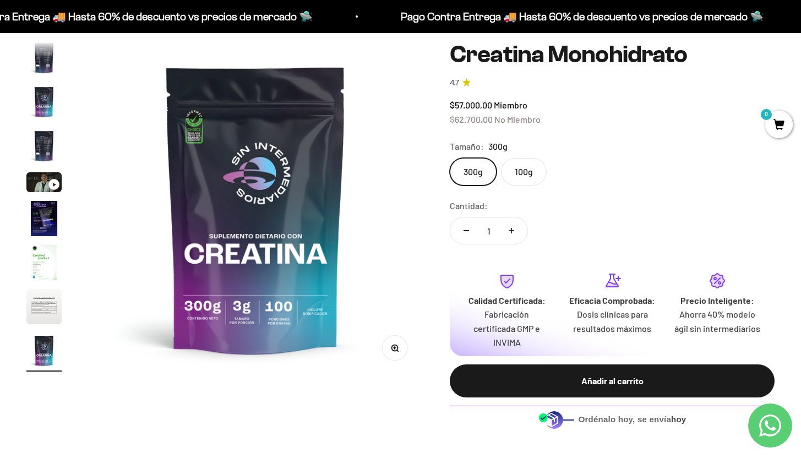 The width and height of the screenshot is (801, 458). What do you see at coordinates (121, 67) in the screenshot?
I see `div: Un aval de expertos o estudios clínicos en la página.` at bounding box center [121, 67].